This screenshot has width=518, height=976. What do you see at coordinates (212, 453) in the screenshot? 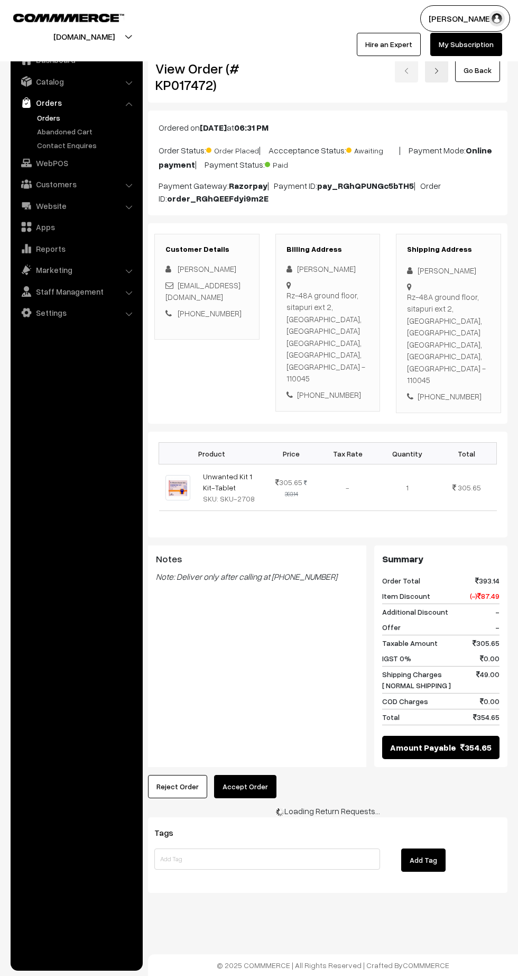
I see `th: Product` at bounding box center [212, 453].